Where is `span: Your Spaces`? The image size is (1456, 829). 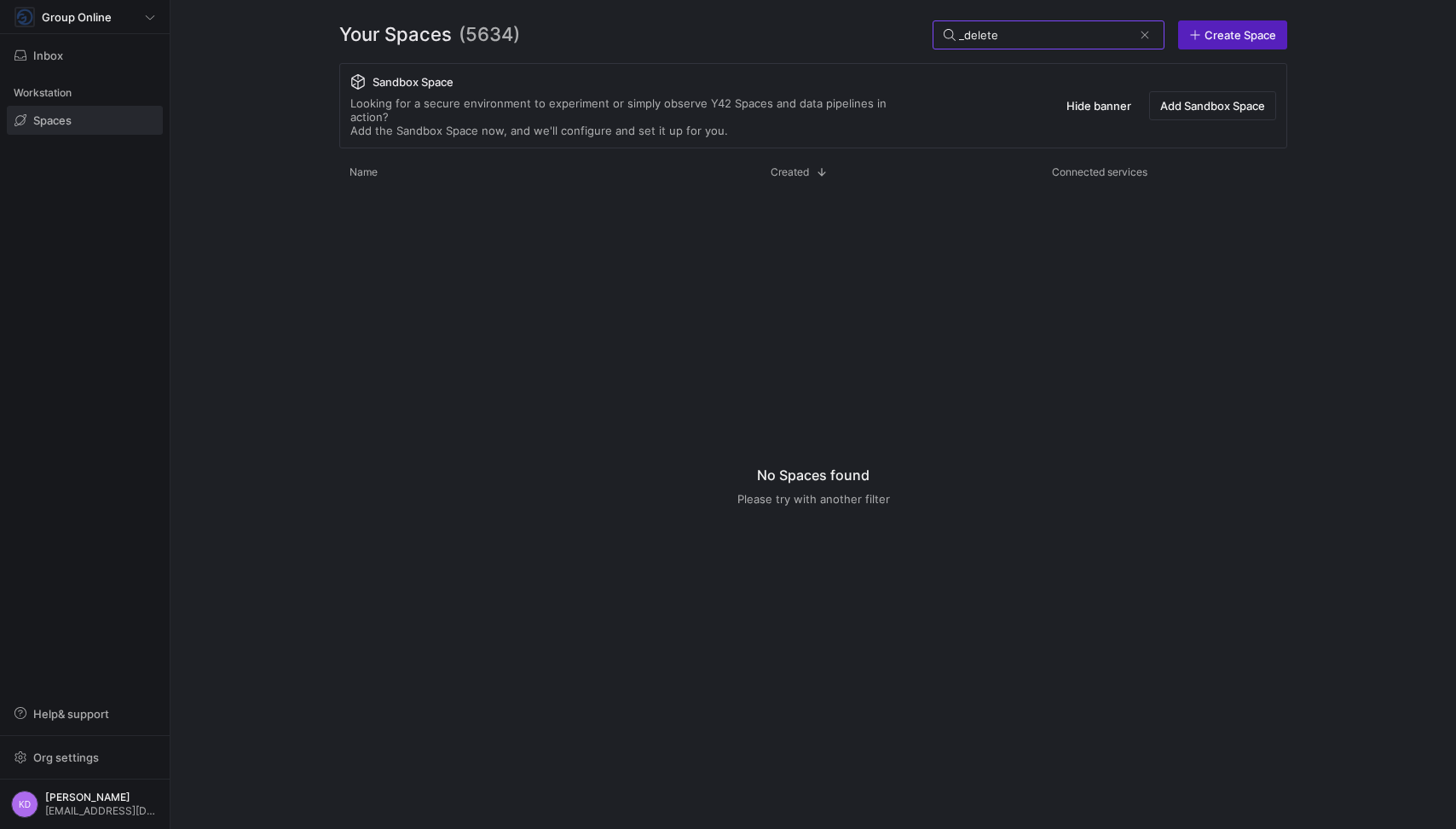
span: Your Spaces is located at coordinates (395, 35).